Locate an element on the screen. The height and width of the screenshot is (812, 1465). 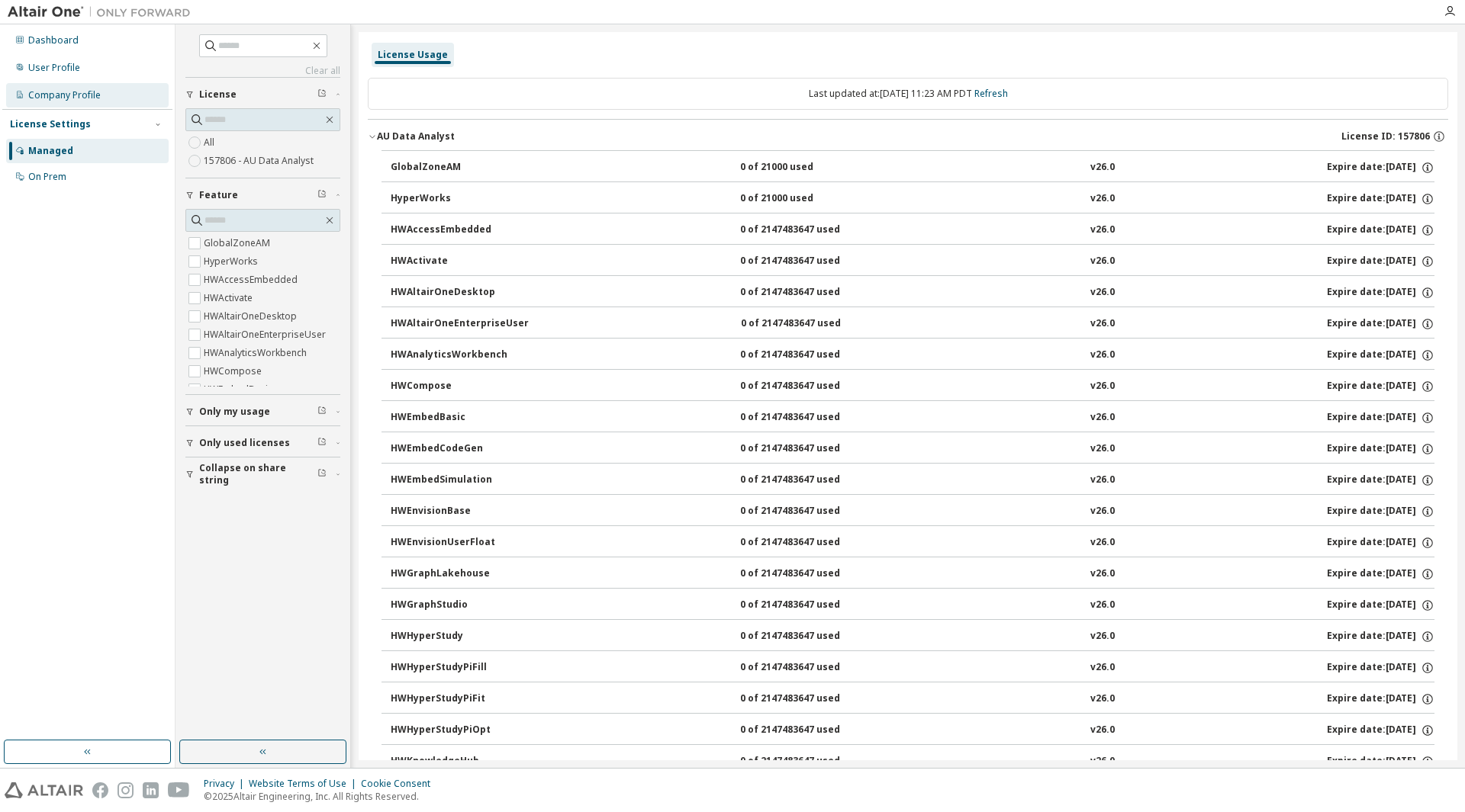
label: 157806 - AU Data Analyst is located at coordinates (260, 161).